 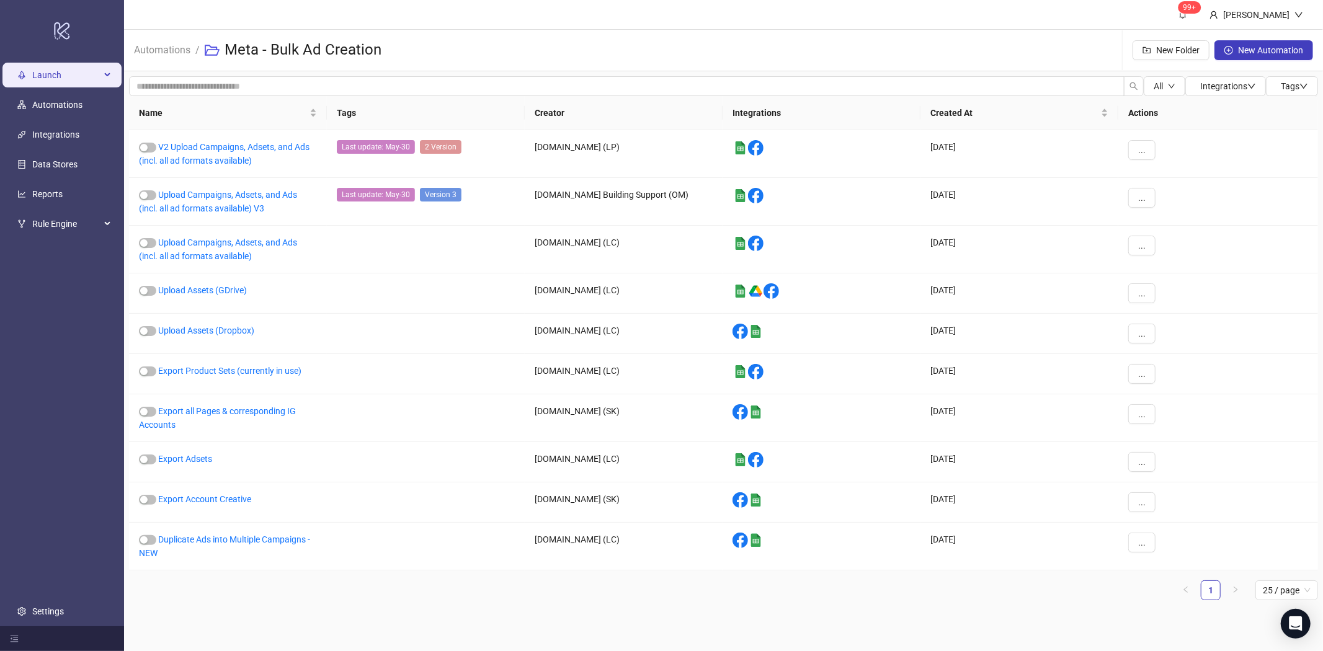 What do you see at coordinates (1271, 50) in the screenshot?
I see `span: New Automation` at bounding box center [1271, 50].